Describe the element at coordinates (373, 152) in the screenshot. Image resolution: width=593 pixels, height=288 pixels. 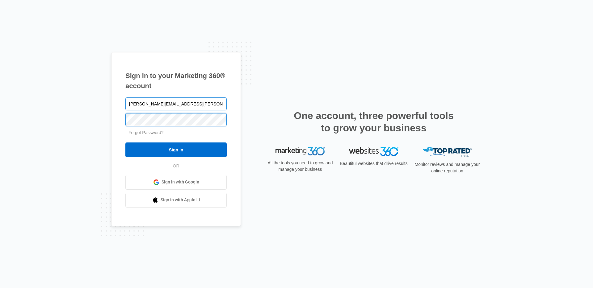
I see `img: Websites 360` at that location.